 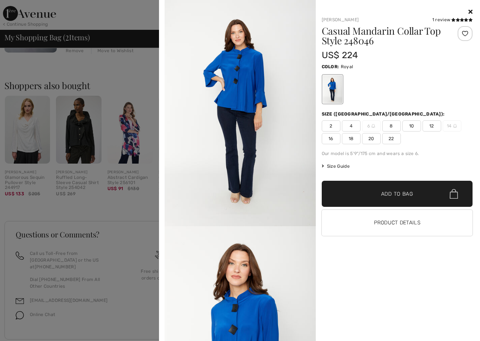 I want to click on span: 18, so click(x=351, y=139).